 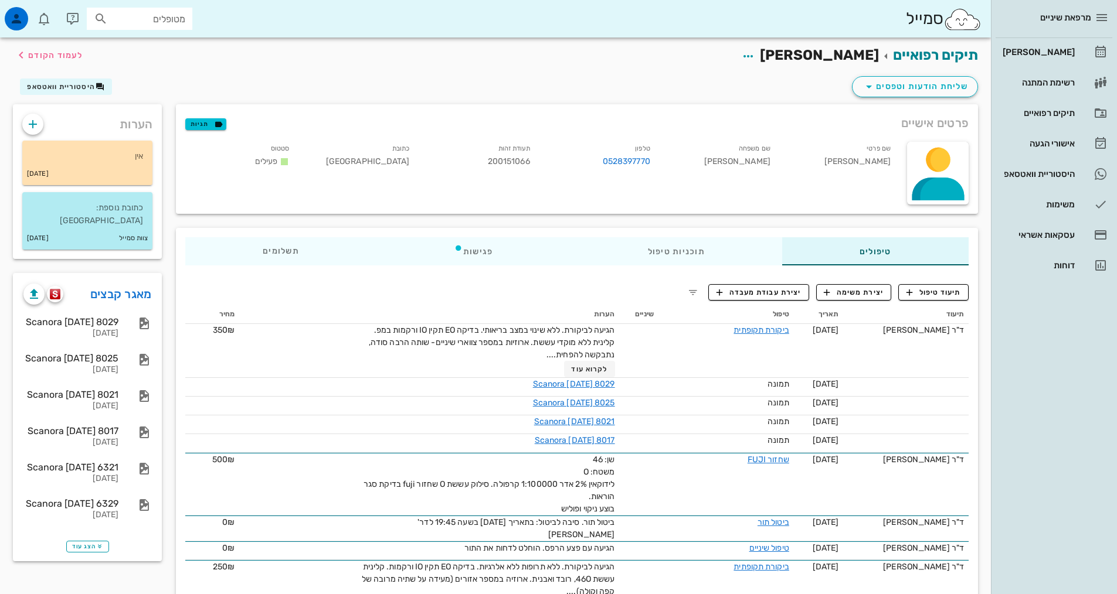 I want to click on button: היסטוריית וואטסאפ, so click(x=66, y=87).